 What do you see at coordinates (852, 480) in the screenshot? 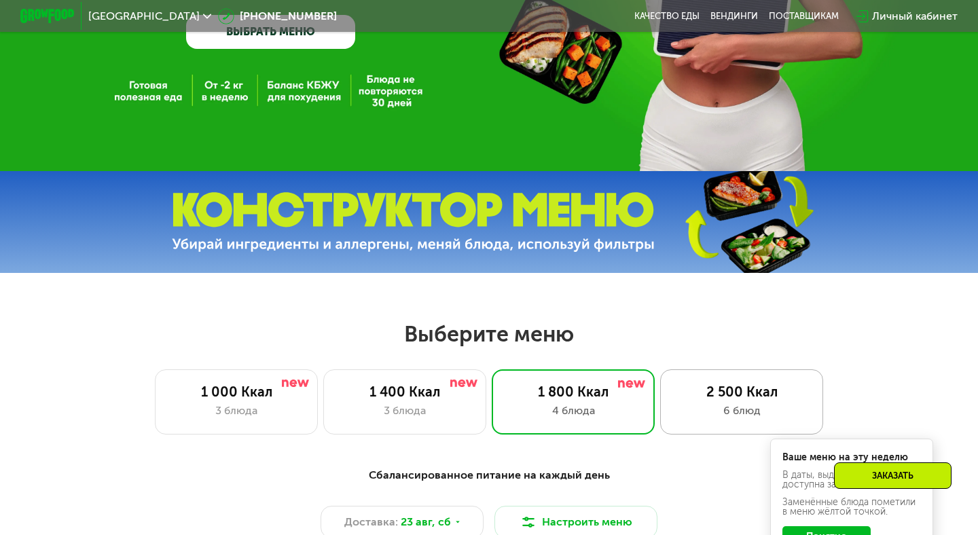
I see `div: В даты, выделенные желтым, доступна замена блюд.` at bounding box center [852, 480].